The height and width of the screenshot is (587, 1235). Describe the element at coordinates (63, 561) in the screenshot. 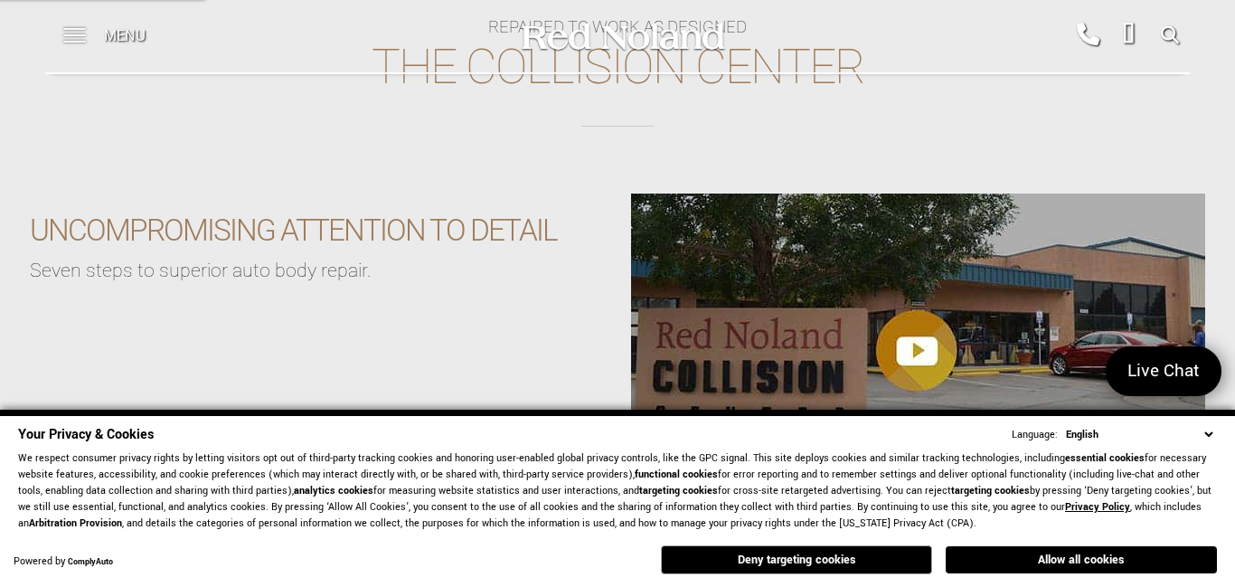

I see `div: Powered by` at that location.